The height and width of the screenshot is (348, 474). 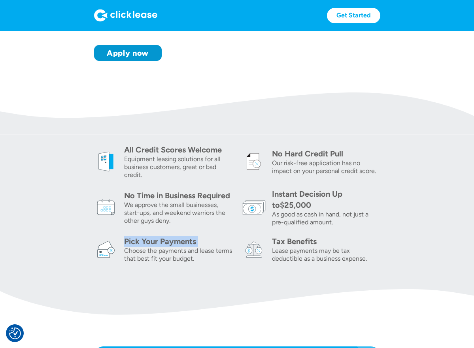 I want to click on div: Pick Your Payments, so click(x=178, y=242).